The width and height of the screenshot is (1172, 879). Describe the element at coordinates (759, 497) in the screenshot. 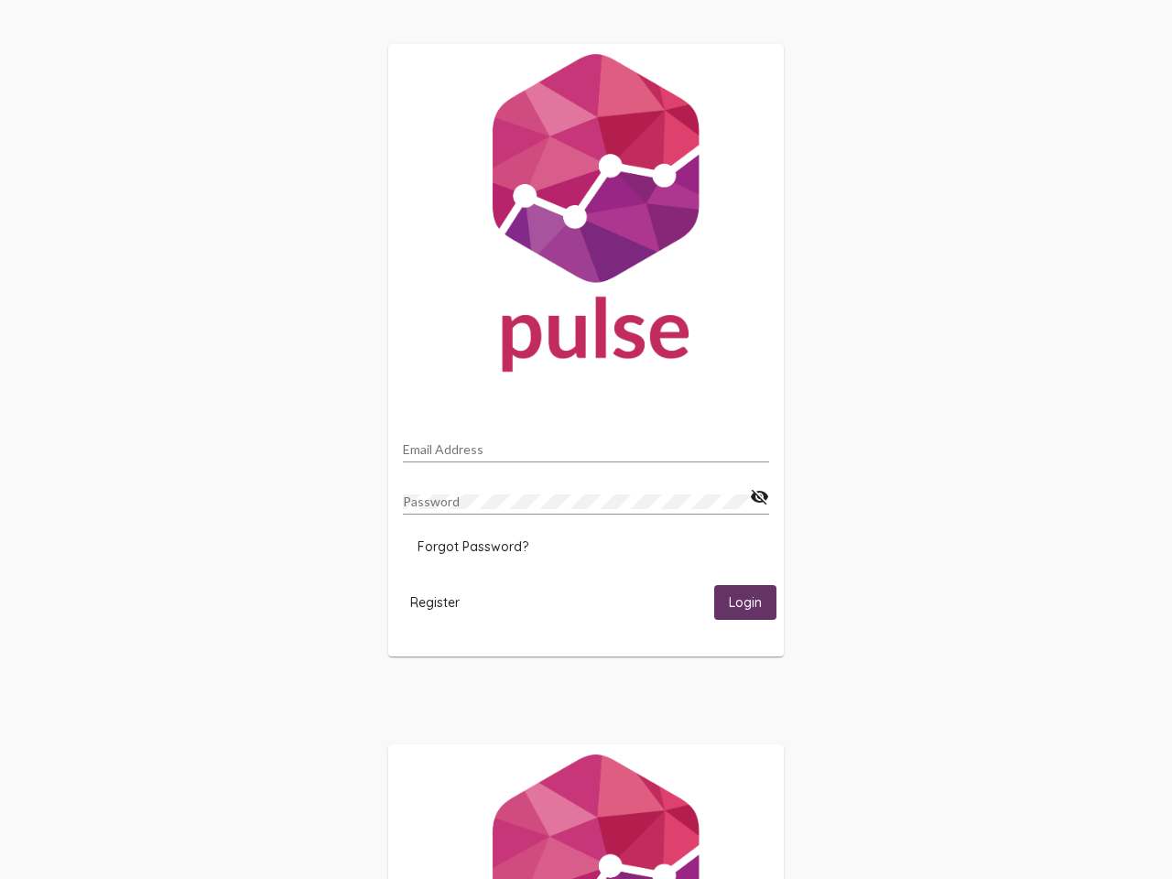

I see `mat-icon: visibility_off` at that location.